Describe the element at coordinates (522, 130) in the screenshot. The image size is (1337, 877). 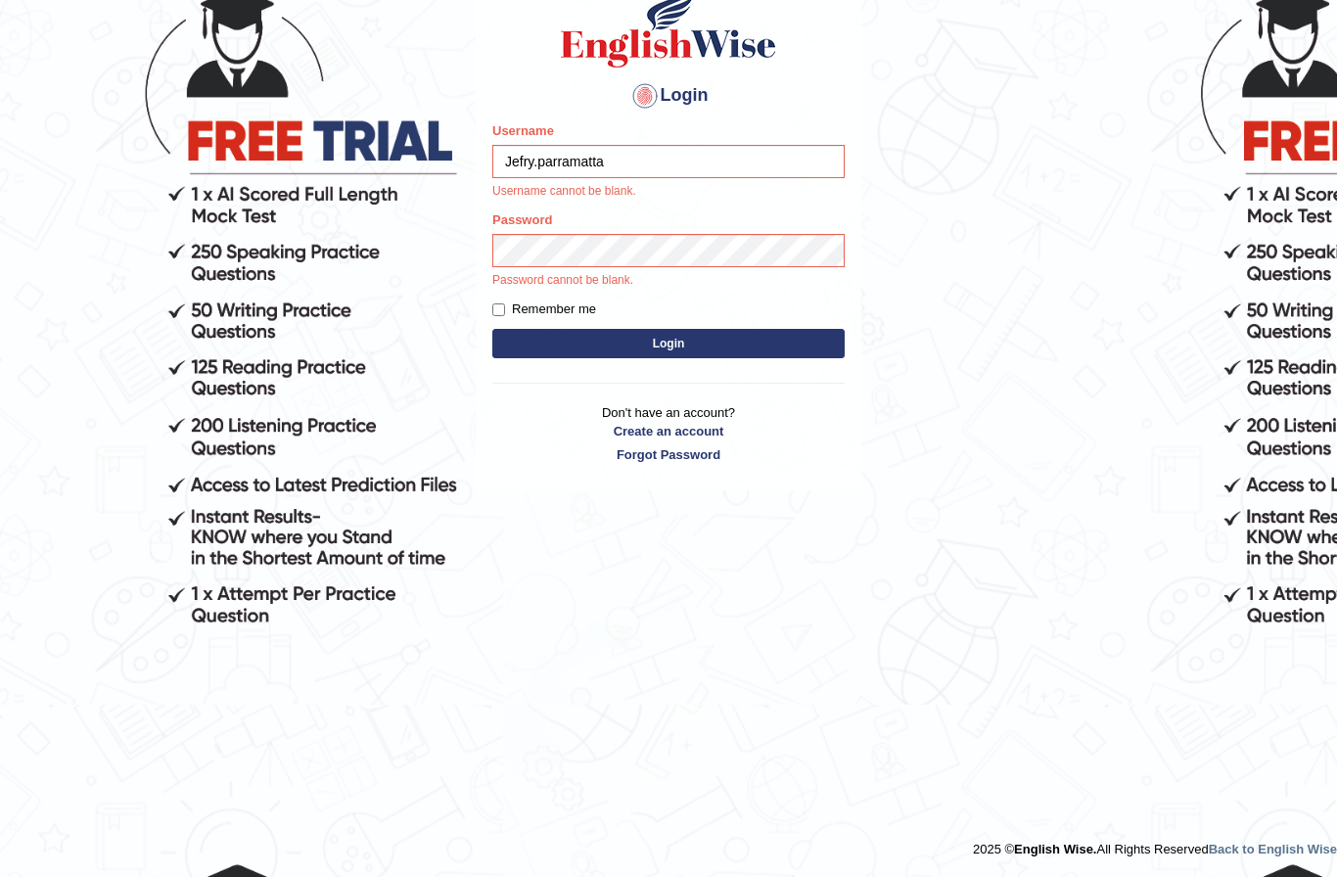
I see `label: Username` at that location.